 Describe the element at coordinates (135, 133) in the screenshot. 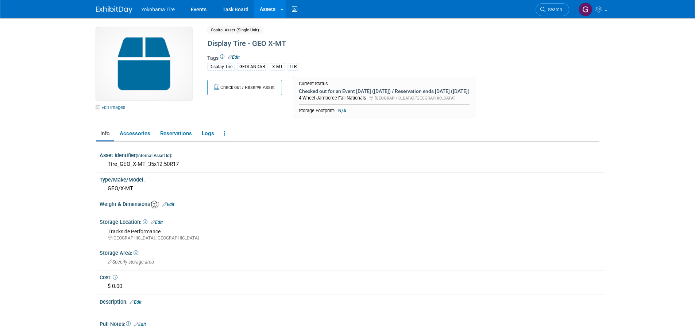

I see `a: Accessories` at that location.